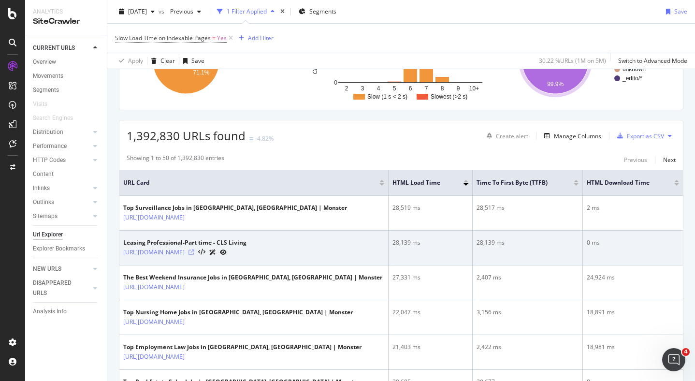 Image resolution: width=695 pixels, height=381 pixels. Describe the element at coordinates (61, 146) in the screenshot. I see `a: Performance` at that location.